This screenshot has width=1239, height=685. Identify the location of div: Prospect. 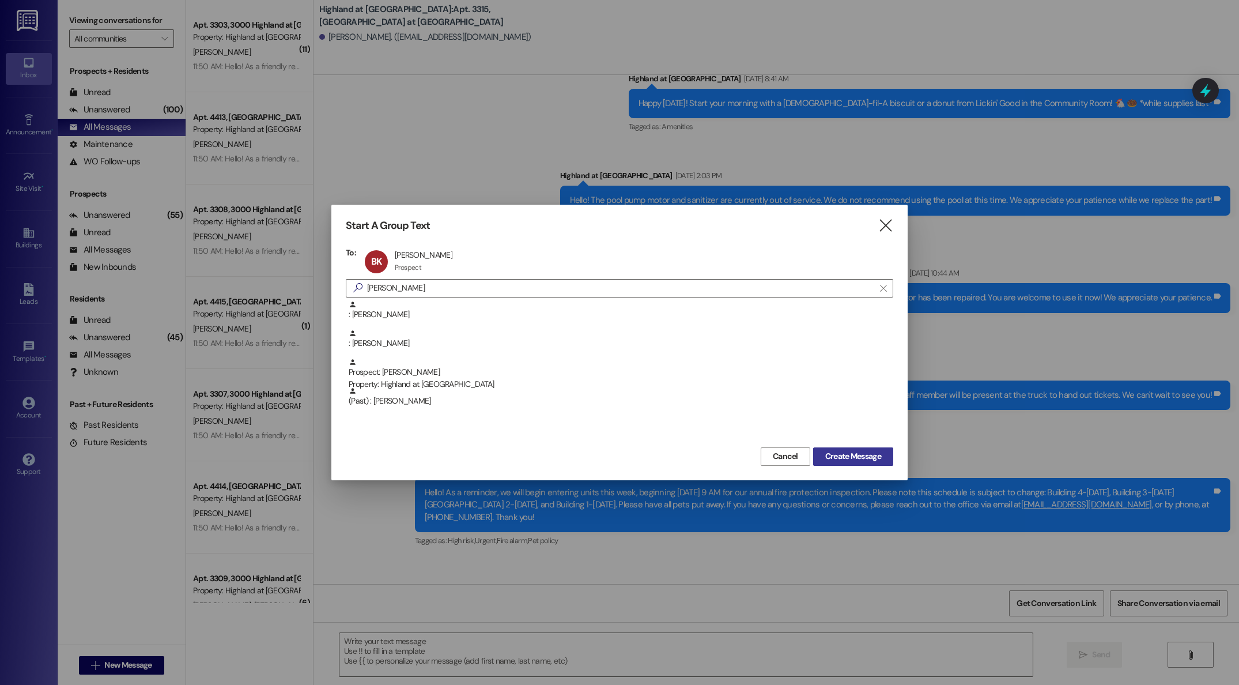
(408, 267).